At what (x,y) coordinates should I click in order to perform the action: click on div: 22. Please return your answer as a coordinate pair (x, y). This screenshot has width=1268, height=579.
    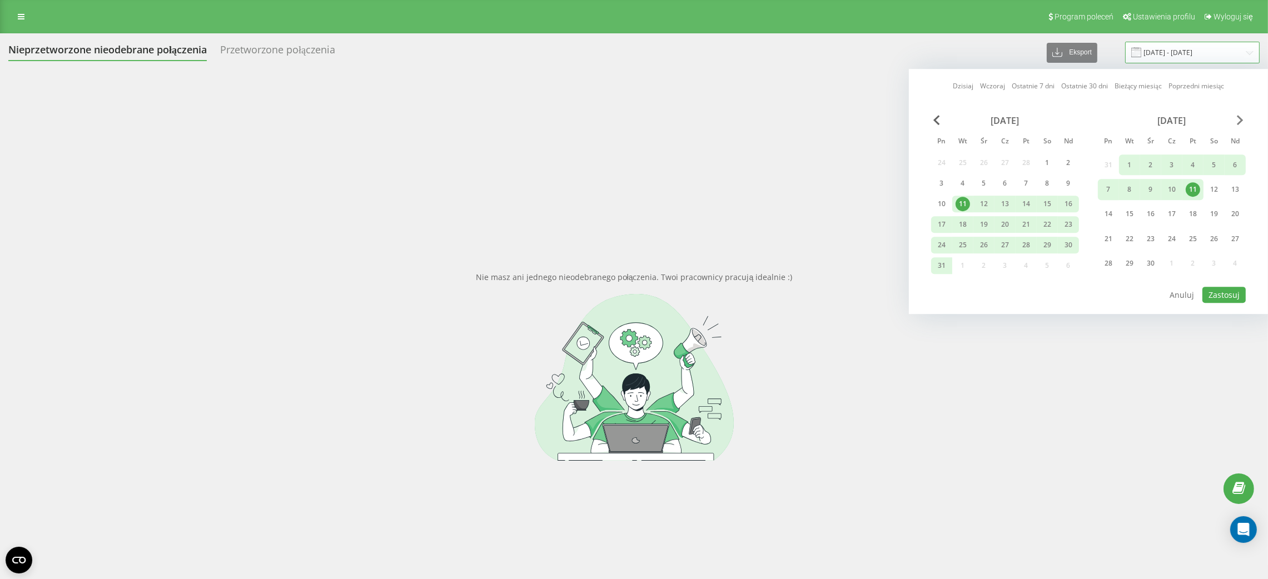
    Looking at the image, I should click on (1047, 225).